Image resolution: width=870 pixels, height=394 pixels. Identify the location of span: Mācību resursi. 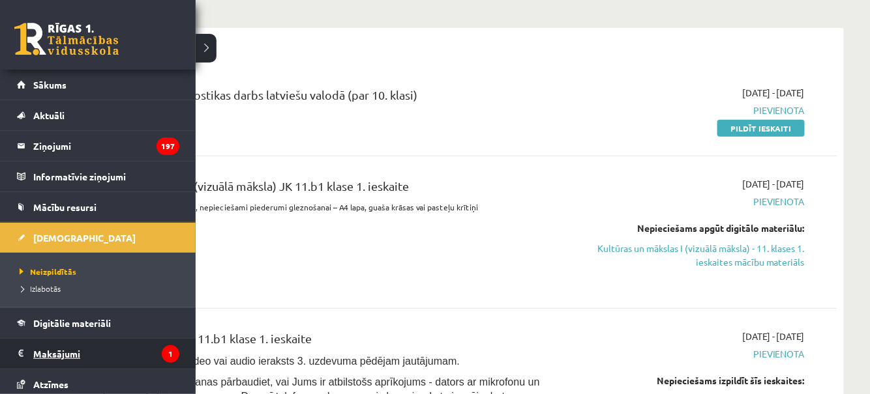
(65, 207).